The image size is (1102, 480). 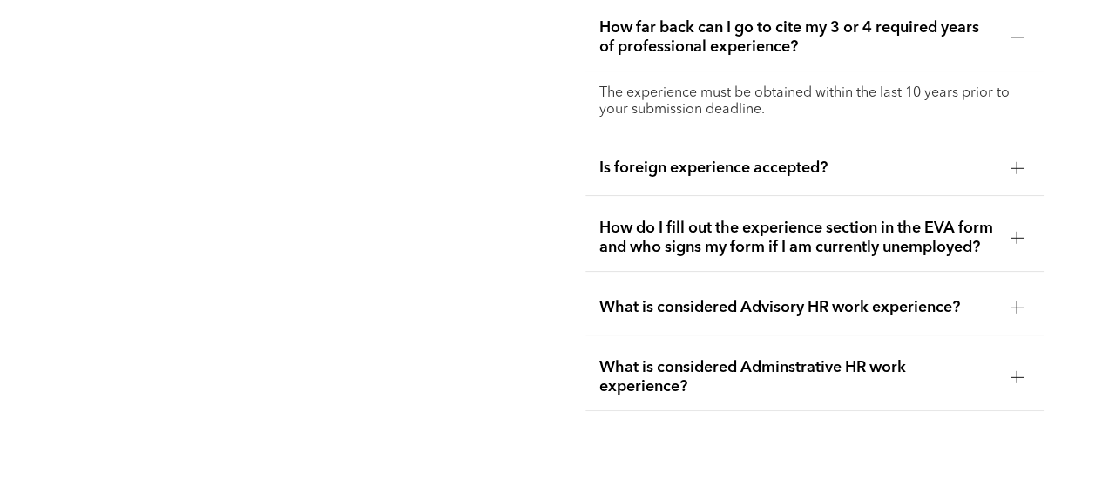 What do you see at coordinates (798, 308) in the screenshot?
I see `span: What is considered Advisory HR work experience?` at bounding box center [798, 308].